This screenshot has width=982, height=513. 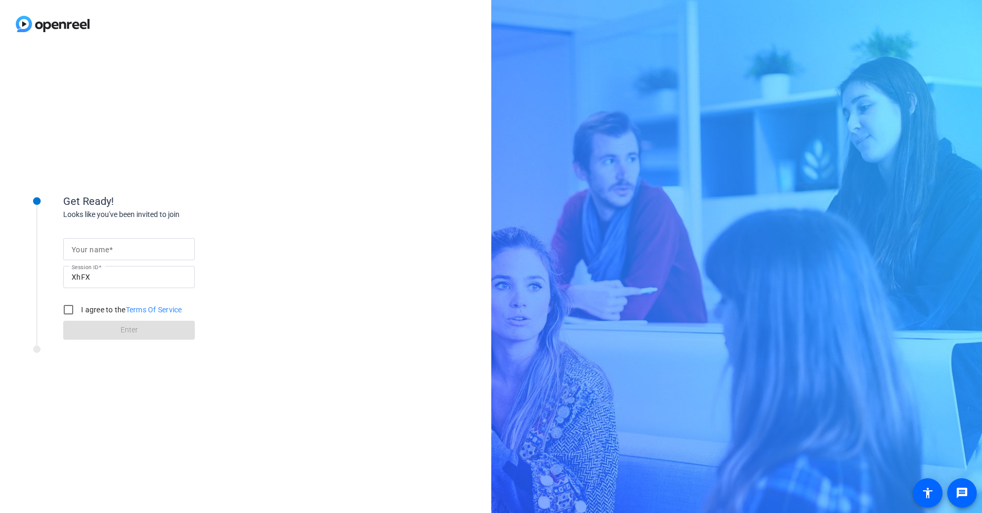 I want to click on mat-icon: message, so click(x=962, y=493).